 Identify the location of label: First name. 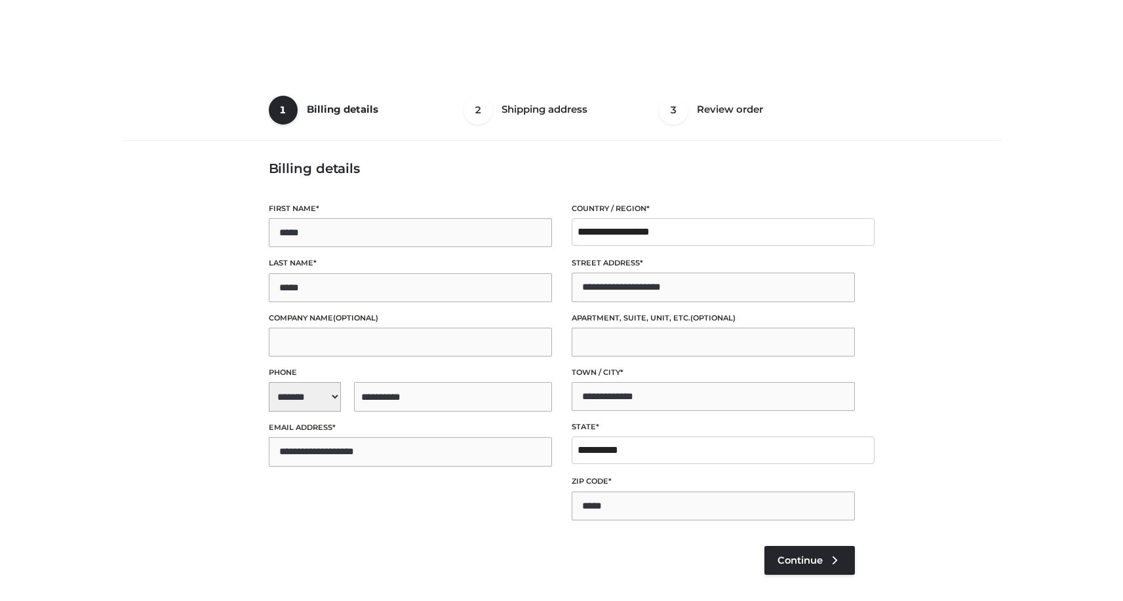
(410, 208).